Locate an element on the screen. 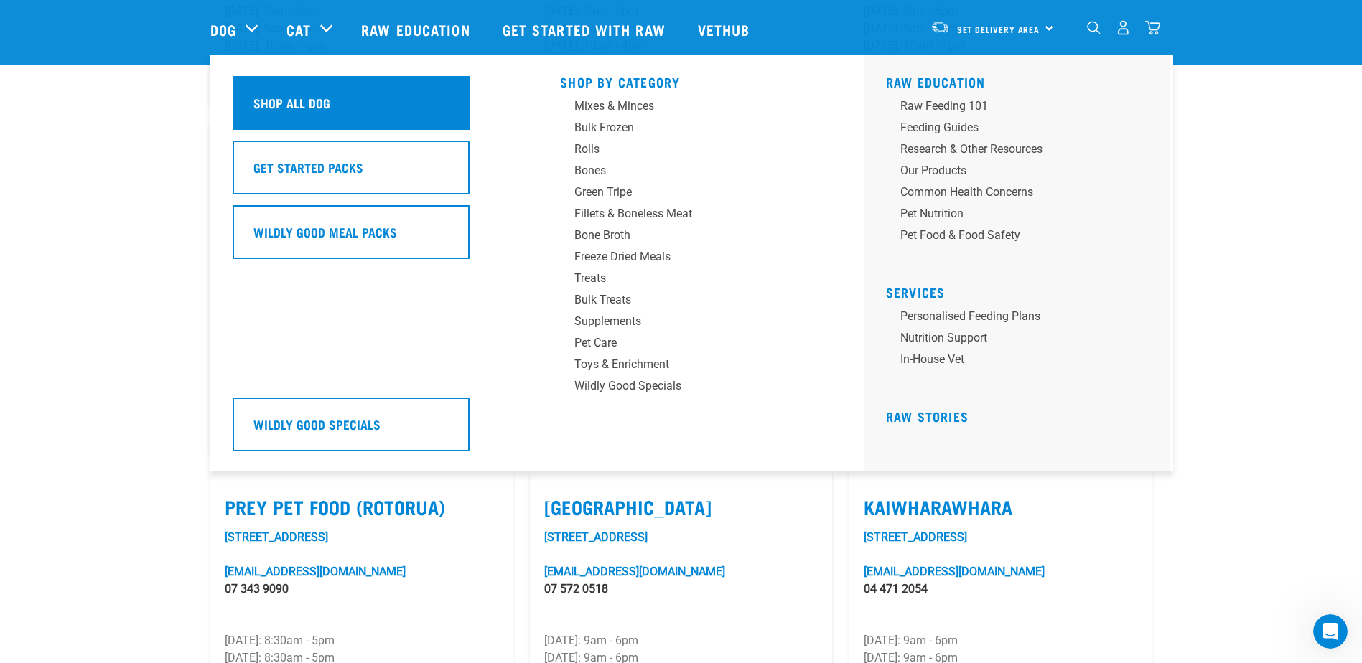  a: 07 343 9090 is located at coordinates (256, 589).